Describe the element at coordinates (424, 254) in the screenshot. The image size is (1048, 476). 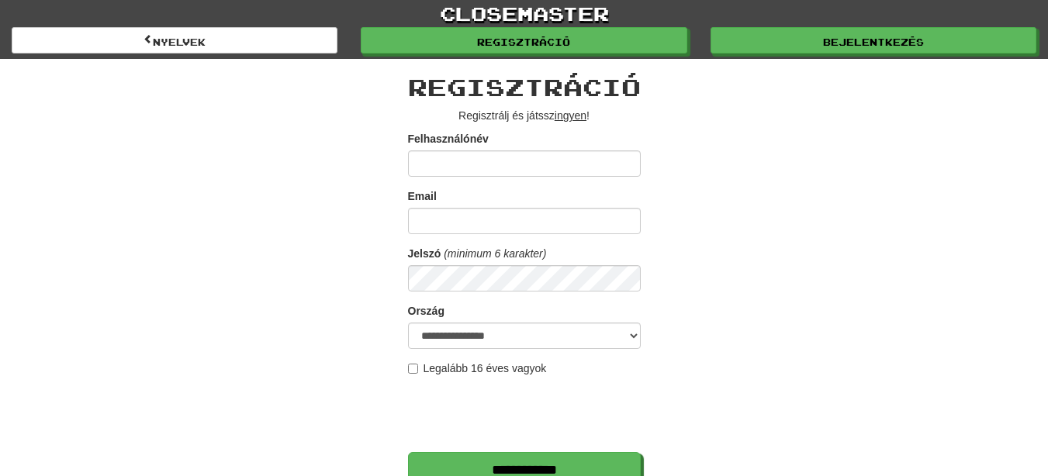
I see `font: Jelszó` at that location.